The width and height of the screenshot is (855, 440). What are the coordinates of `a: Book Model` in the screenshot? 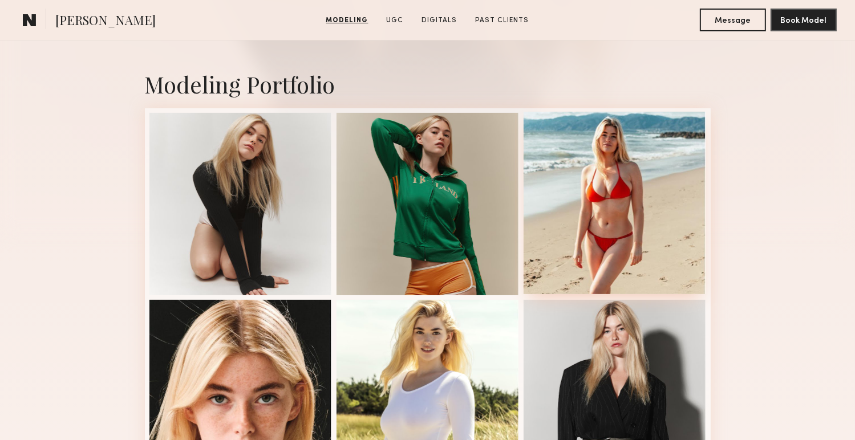 It's located at (804, 19).